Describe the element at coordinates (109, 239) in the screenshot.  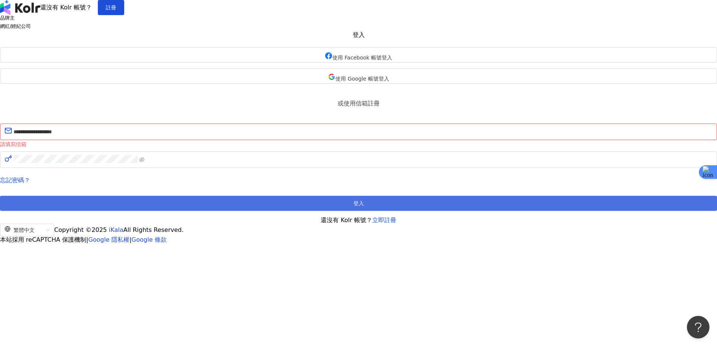
I see `a: Google 隱私權` at that location.